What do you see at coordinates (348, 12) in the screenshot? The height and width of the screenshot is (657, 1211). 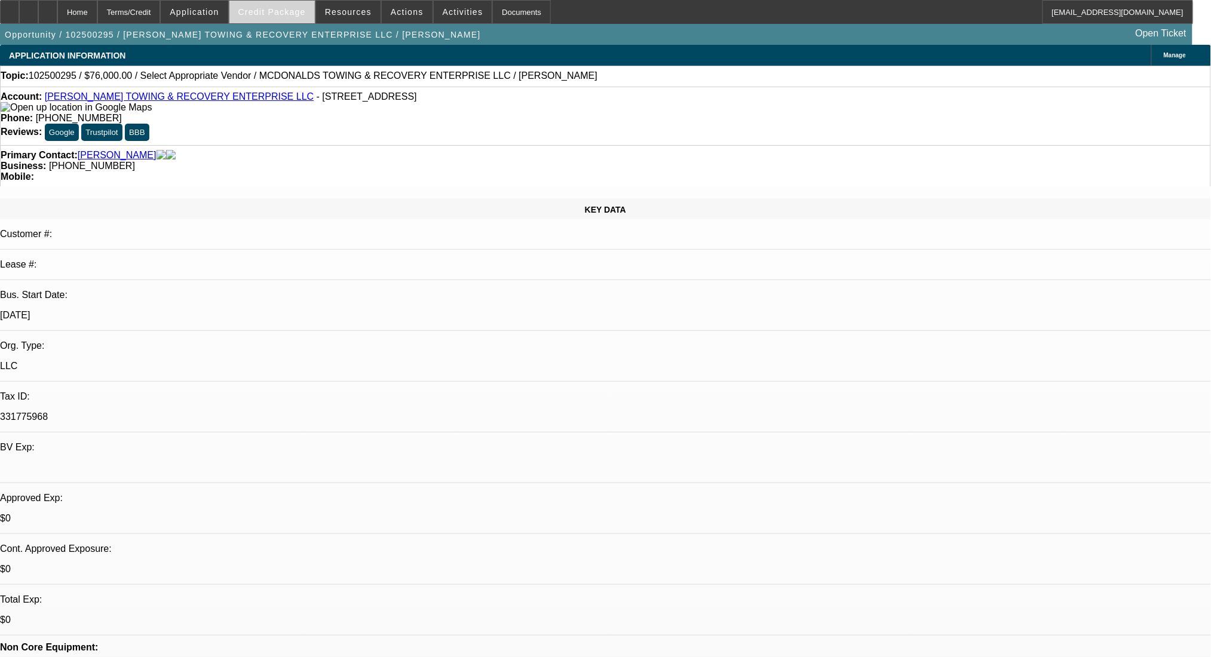 I see `button: Resources` at bounding box center [348, 12].